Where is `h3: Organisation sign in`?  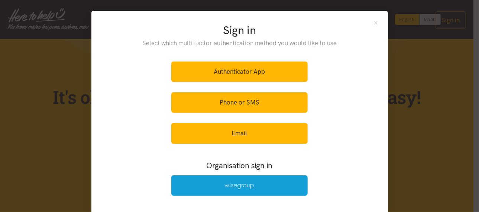 h3: Organisation sign in is located at coordinates (240, 166).